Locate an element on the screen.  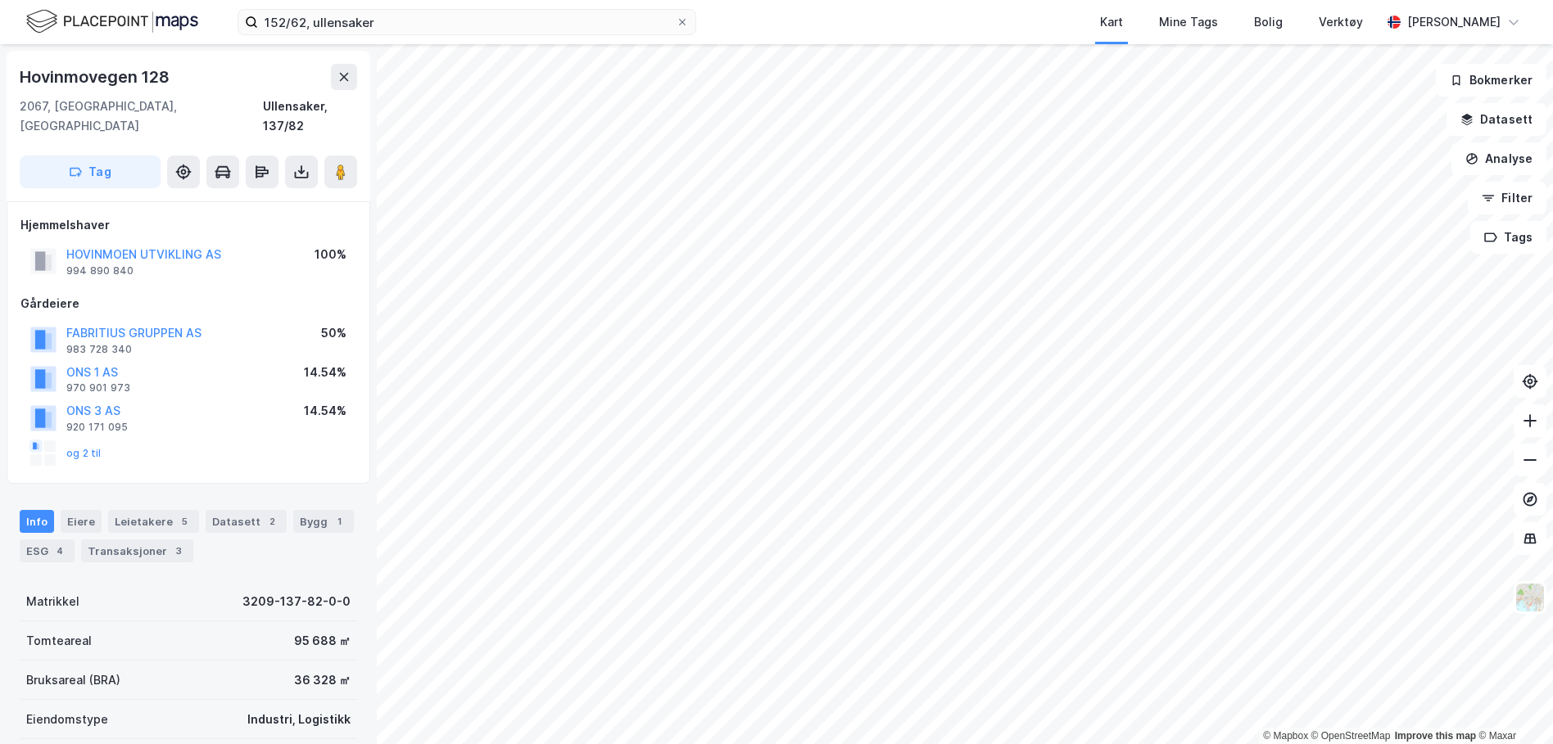
div: Eiere is located at coordinates (81, 522).